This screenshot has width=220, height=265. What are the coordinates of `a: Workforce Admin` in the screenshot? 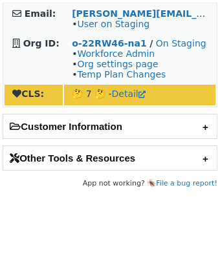 It's located at (116, 54).